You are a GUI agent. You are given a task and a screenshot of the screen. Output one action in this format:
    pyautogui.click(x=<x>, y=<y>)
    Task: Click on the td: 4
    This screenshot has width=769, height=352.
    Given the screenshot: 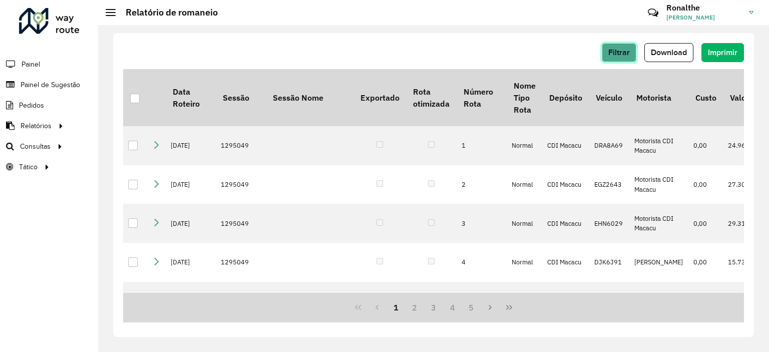 What is the action you would take?
    pyautogui.click(x=482, y=262)
    